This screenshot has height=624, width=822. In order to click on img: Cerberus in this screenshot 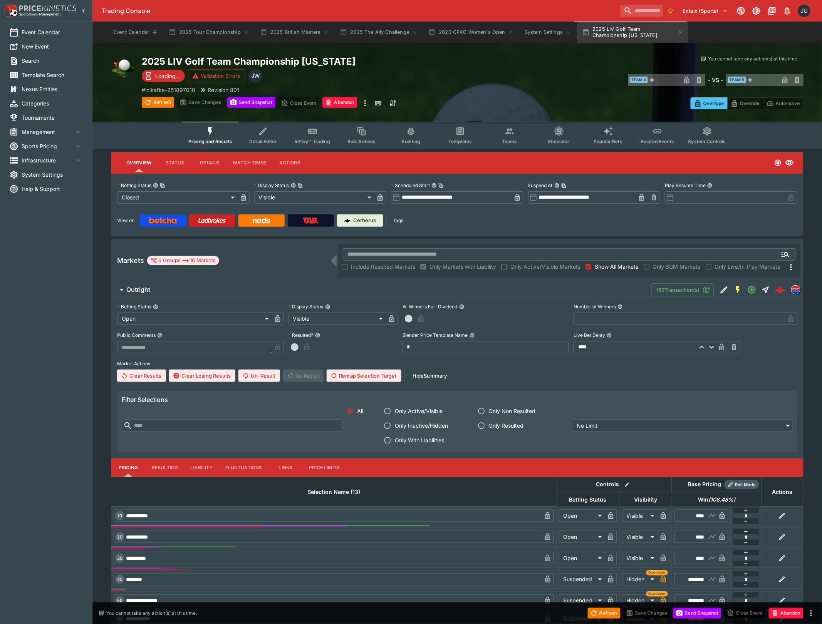, I will do `click(347, 221)`.